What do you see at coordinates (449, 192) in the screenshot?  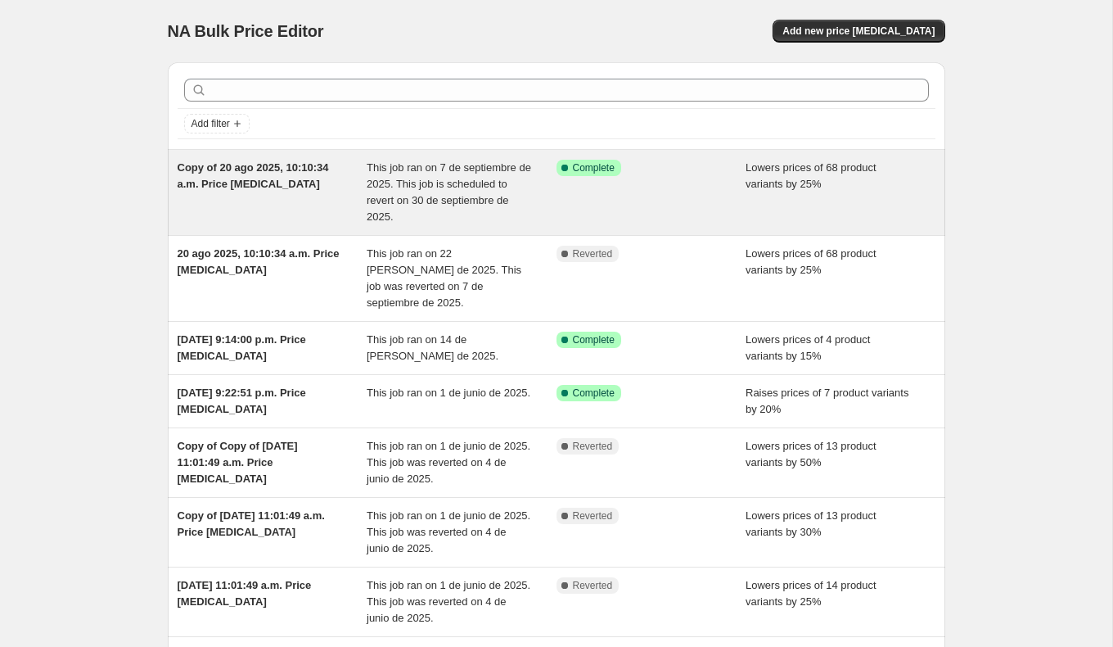 I see `span: This job ran on 7 de septiembre de 2025. This job is scheduled to revert on 30 de septiembre de 2...` at bounding box center [449, 192].